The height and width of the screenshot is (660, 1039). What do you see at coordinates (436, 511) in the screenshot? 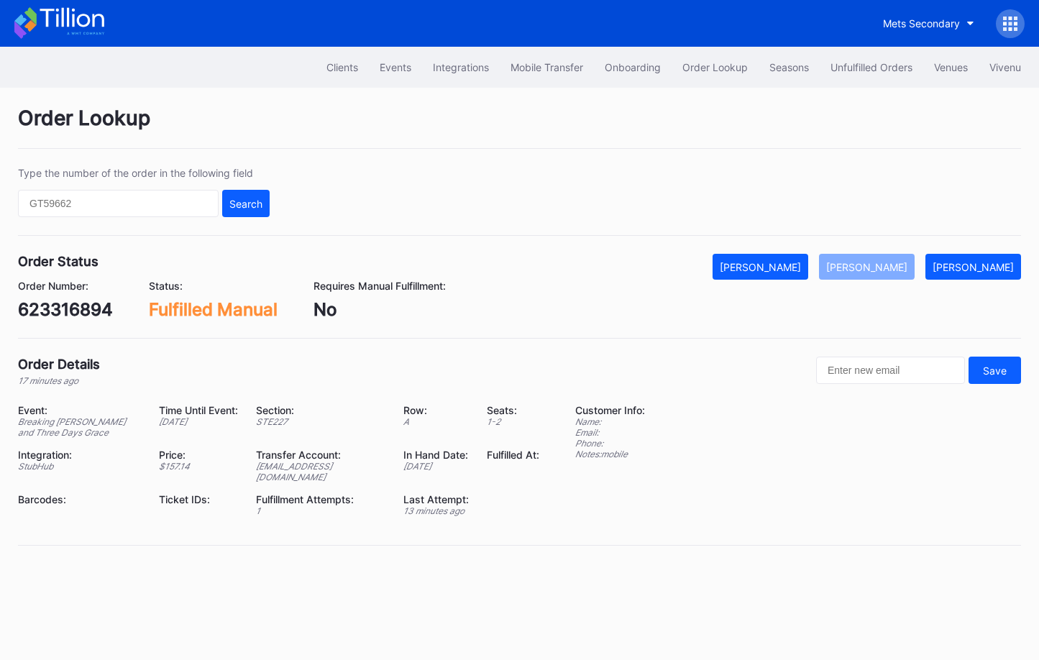
I see `div: 13 minutes ago` at bounding box center [436, 511].